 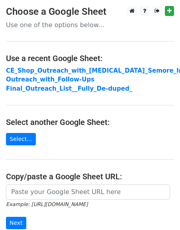 What do you see at coordinates (90, 58) in the screenshot?
I see `h4: Use a recent Google Sheet:` at bounding box center [90, 58].